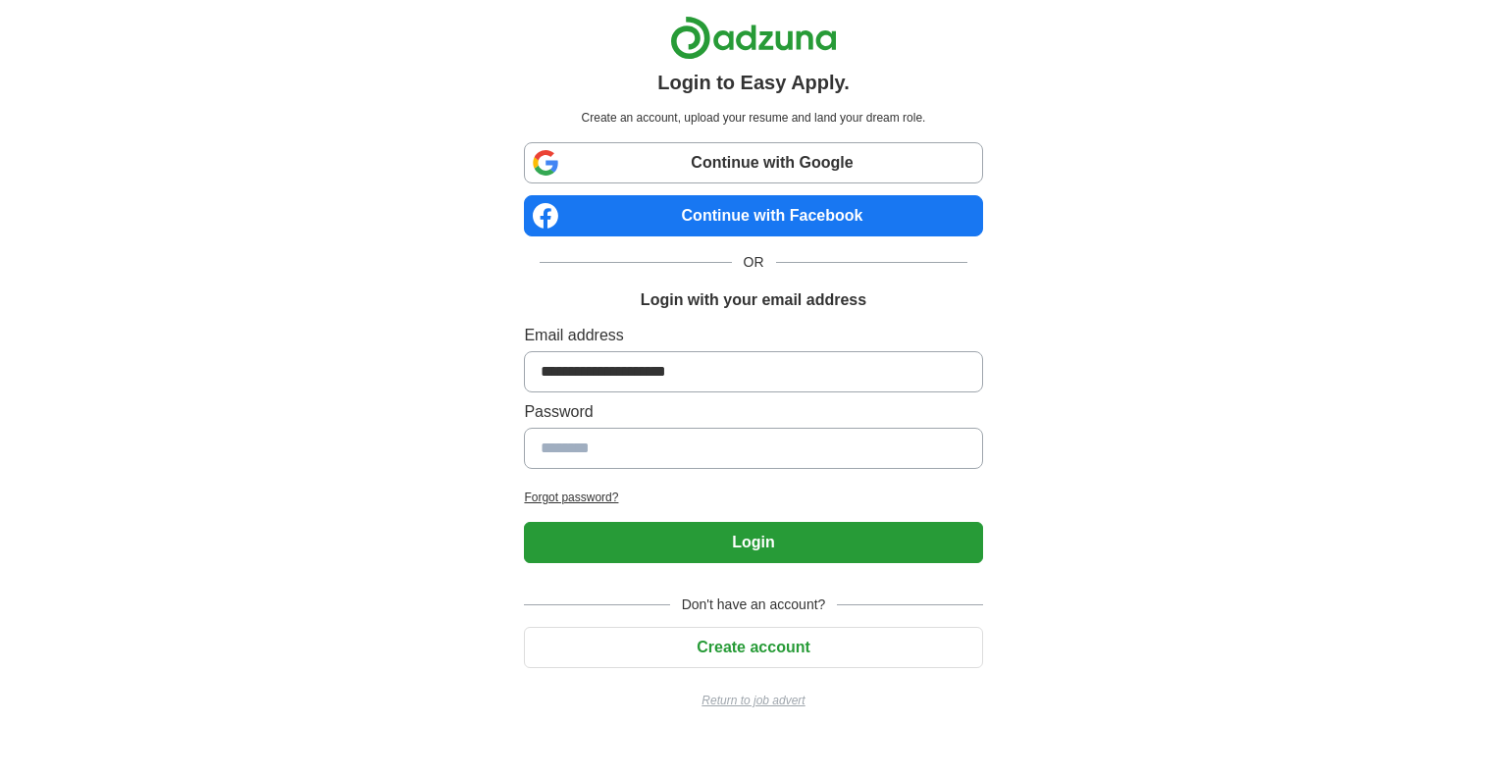 The height and width of the screenshot is (776, 1507). What do you see at coordinates (754, 300) in the screenshot?
I see `h1: Login with your email address` at bounding box center [754, 300].